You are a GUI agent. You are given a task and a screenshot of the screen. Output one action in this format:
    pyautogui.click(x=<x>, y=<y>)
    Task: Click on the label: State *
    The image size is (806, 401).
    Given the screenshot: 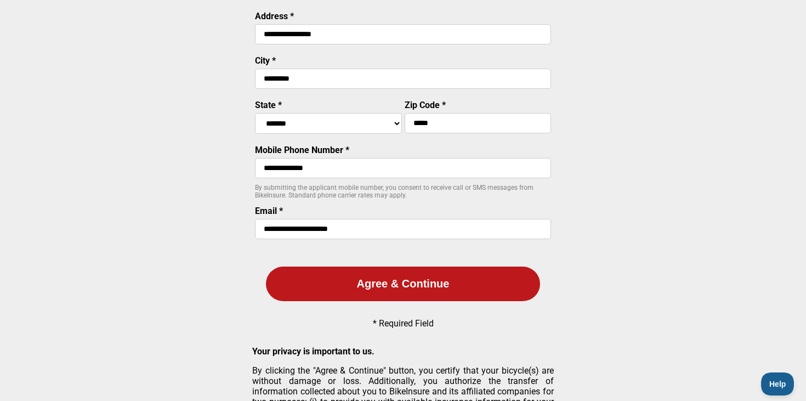 What is the action you would take?
    pyautogui.click(x=268, y=105)
    